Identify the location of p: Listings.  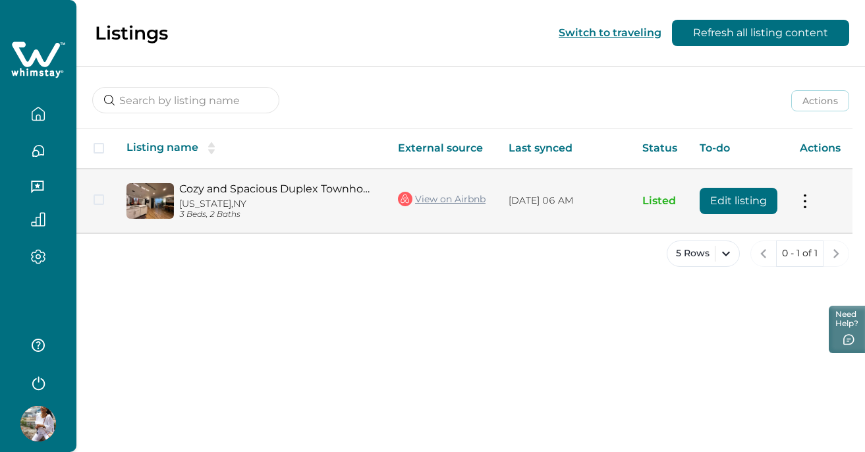
(131, 33).